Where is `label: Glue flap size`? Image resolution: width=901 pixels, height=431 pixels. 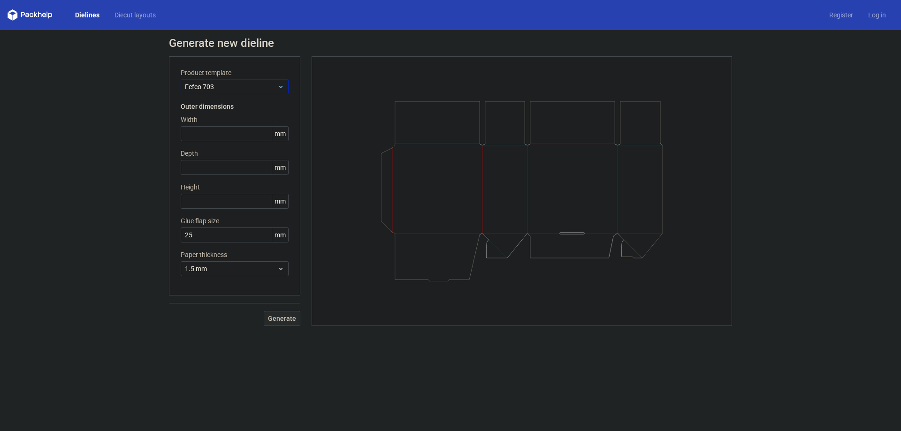 label: Glue flap size is located at coordinates (235, 221).